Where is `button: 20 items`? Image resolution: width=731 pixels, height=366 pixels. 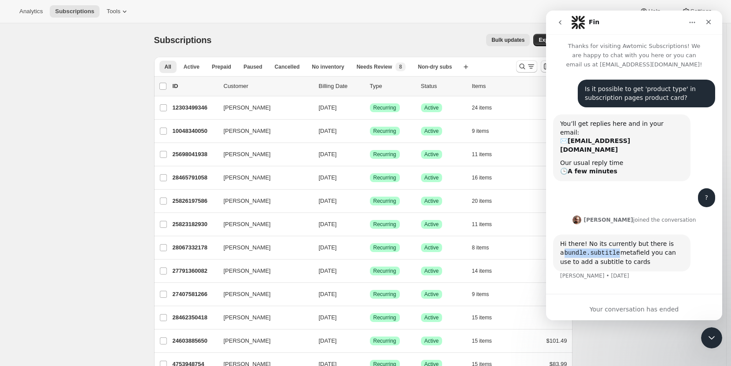
button: 20 items is located at coordinates (486, 201).